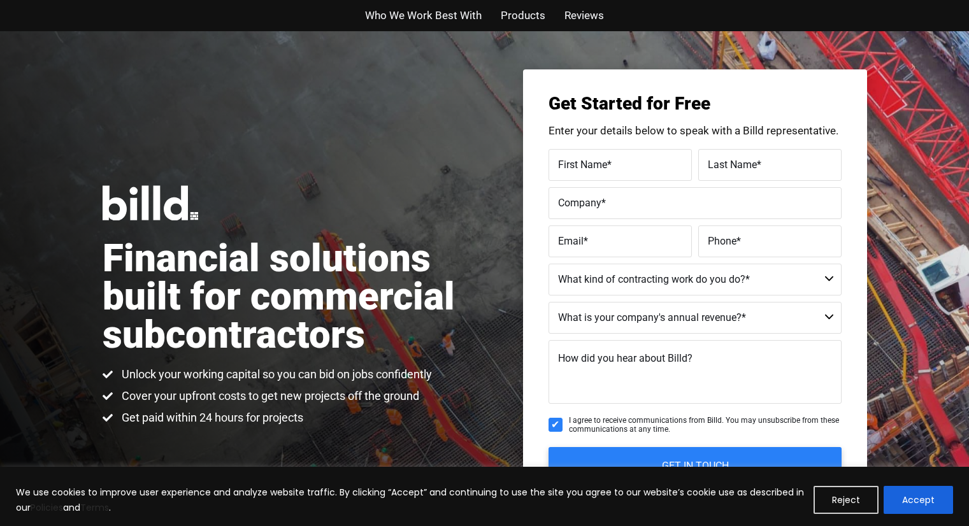  Describe the element at coordinates (721, 240) in the screenshot. I see `span: Phone` at that location.